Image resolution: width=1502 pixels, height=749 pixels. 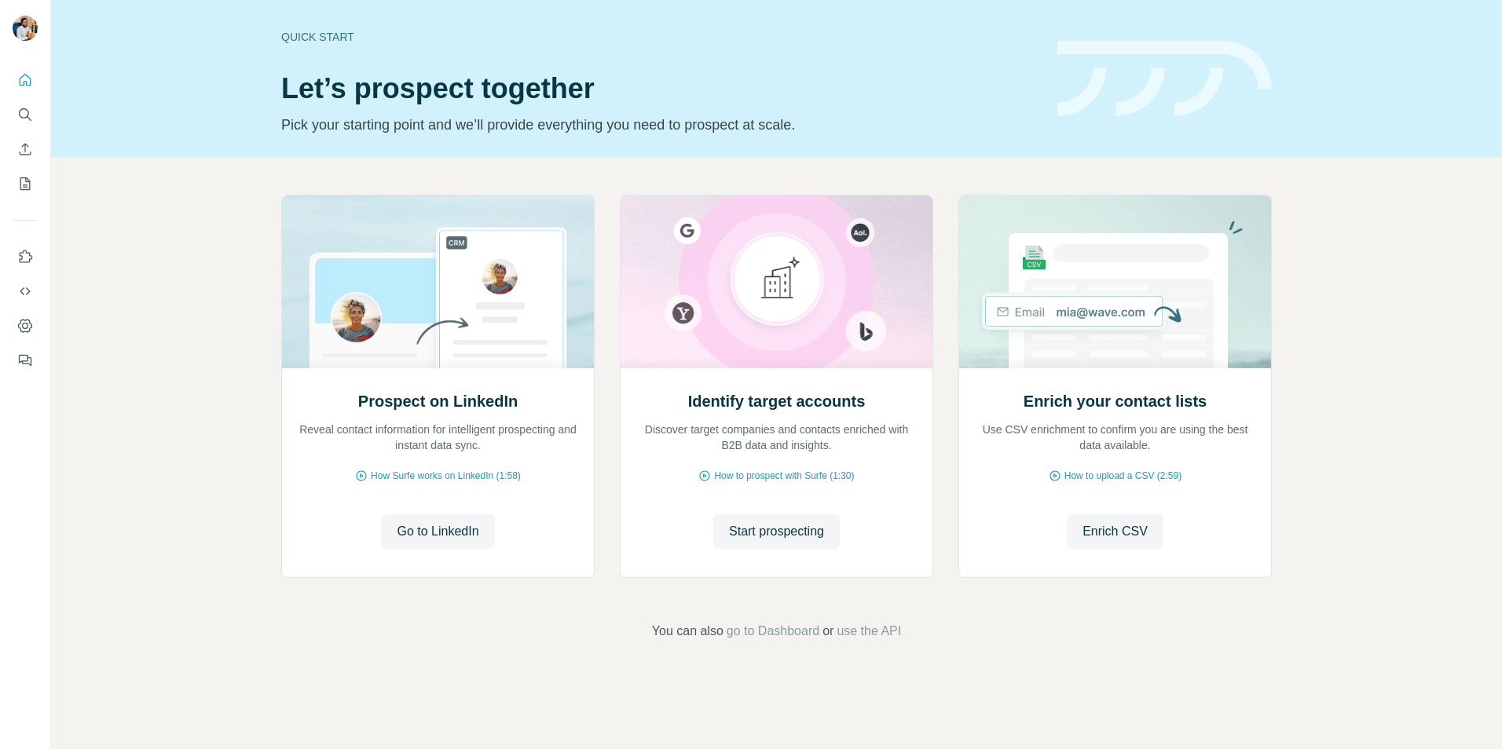 What do you see at coordinates (1164, 79) in the screenshot?
I see `img: banner` at bounding box center [1164, 79].